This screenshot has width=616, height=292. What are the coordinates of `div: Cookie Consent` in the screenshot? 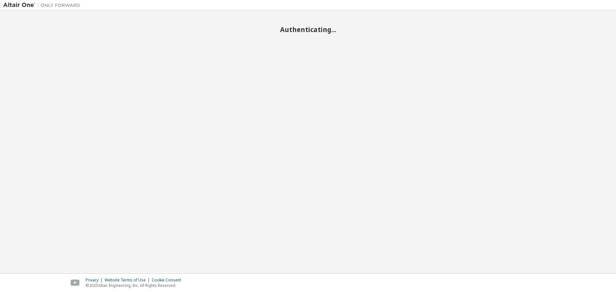 It's located at (168, 280).